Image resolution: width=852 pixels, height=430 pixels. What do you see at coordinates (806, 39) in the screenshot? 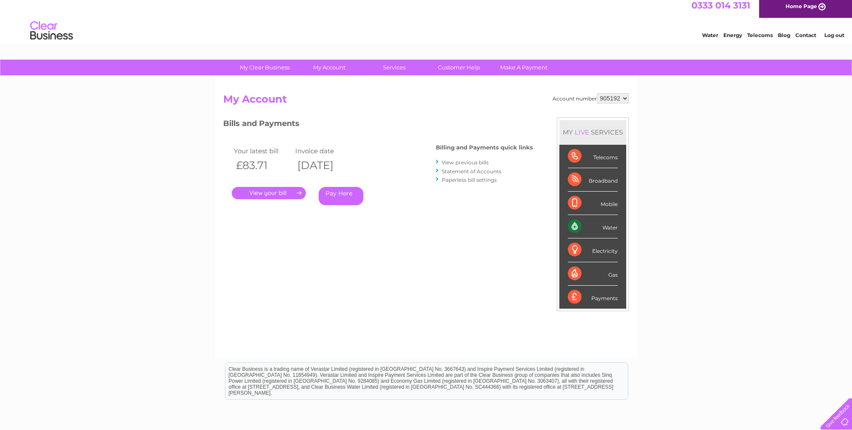
I see `a: Contact` at bounding box center [806, 39].